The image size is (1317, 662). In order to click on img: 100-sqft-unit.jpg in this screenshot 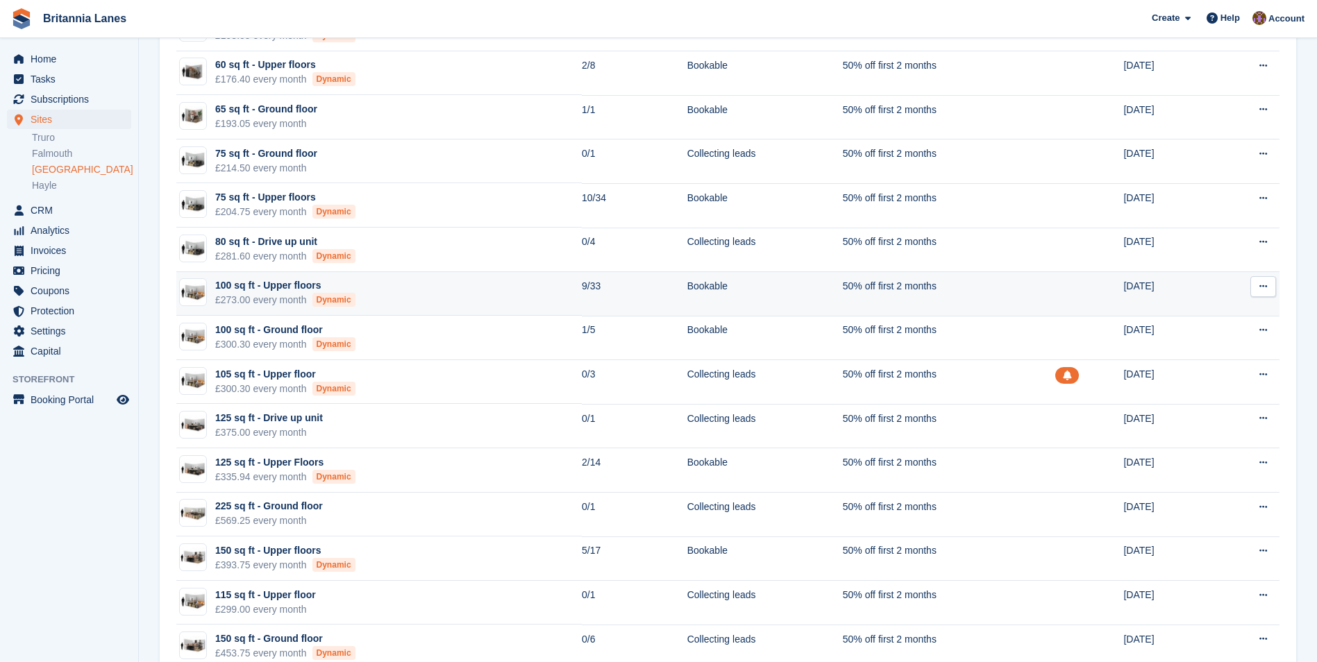, I will do `click(193, 601)`.